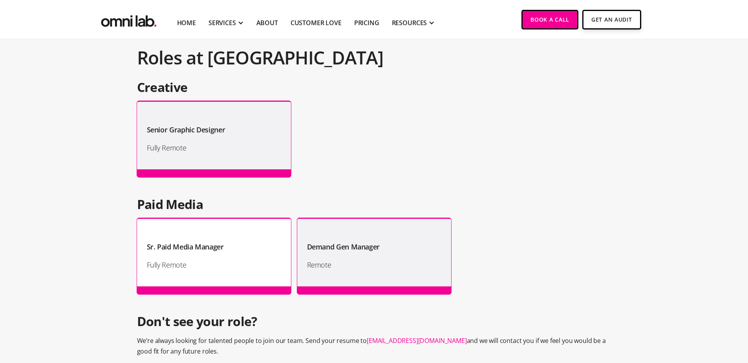 Image resolution: width=748 pixels, height=363 pixels. I want to click on h2: Creative, so click(374, 87).